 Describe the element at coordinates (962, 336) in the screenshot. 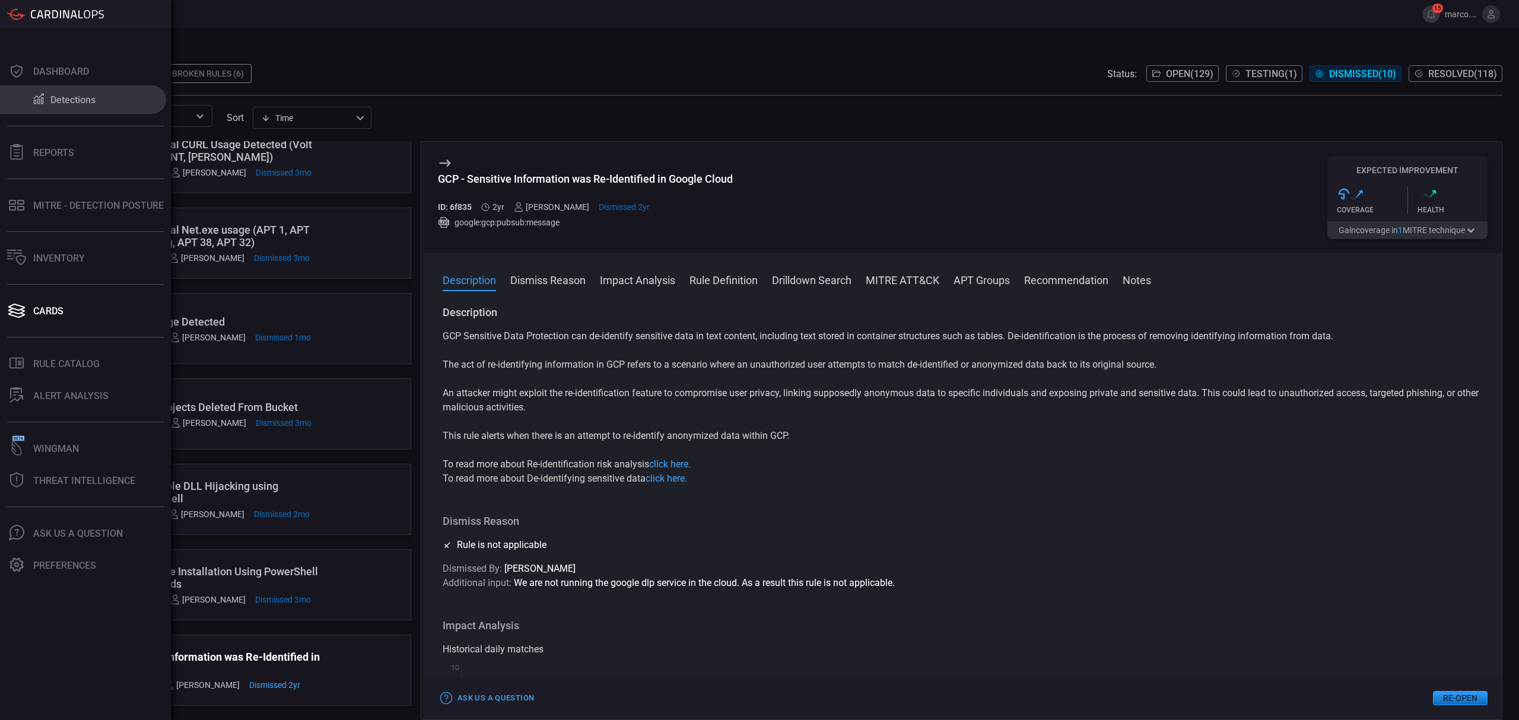

I see `p: GCP Sensitive Data Protection can de-identify sensitive data in text content, including text stor...` at that location.